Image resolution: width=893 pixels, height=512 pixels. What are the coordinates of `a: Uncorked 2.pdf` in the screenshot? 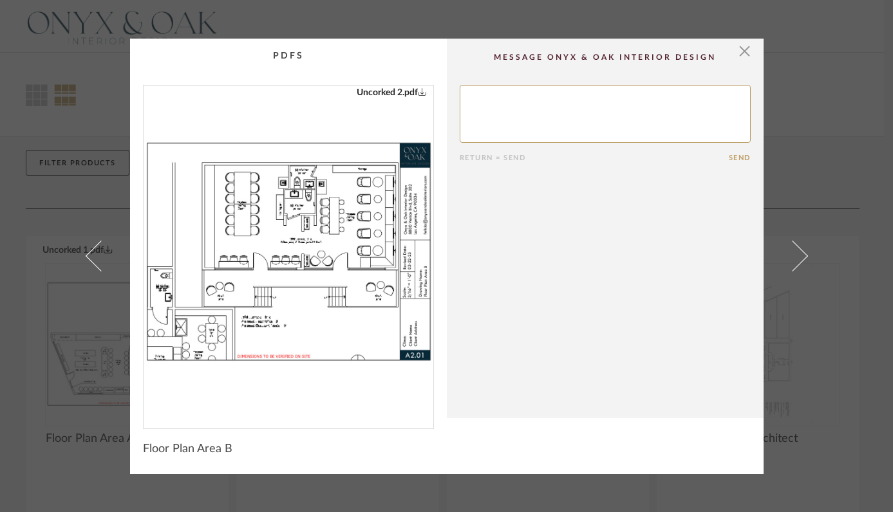 It's located at (391, 93).